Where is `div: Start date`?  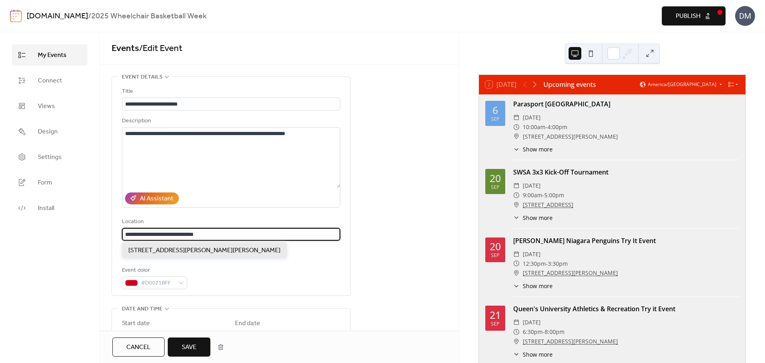
div: Start date is located at coordinates (136, 324).